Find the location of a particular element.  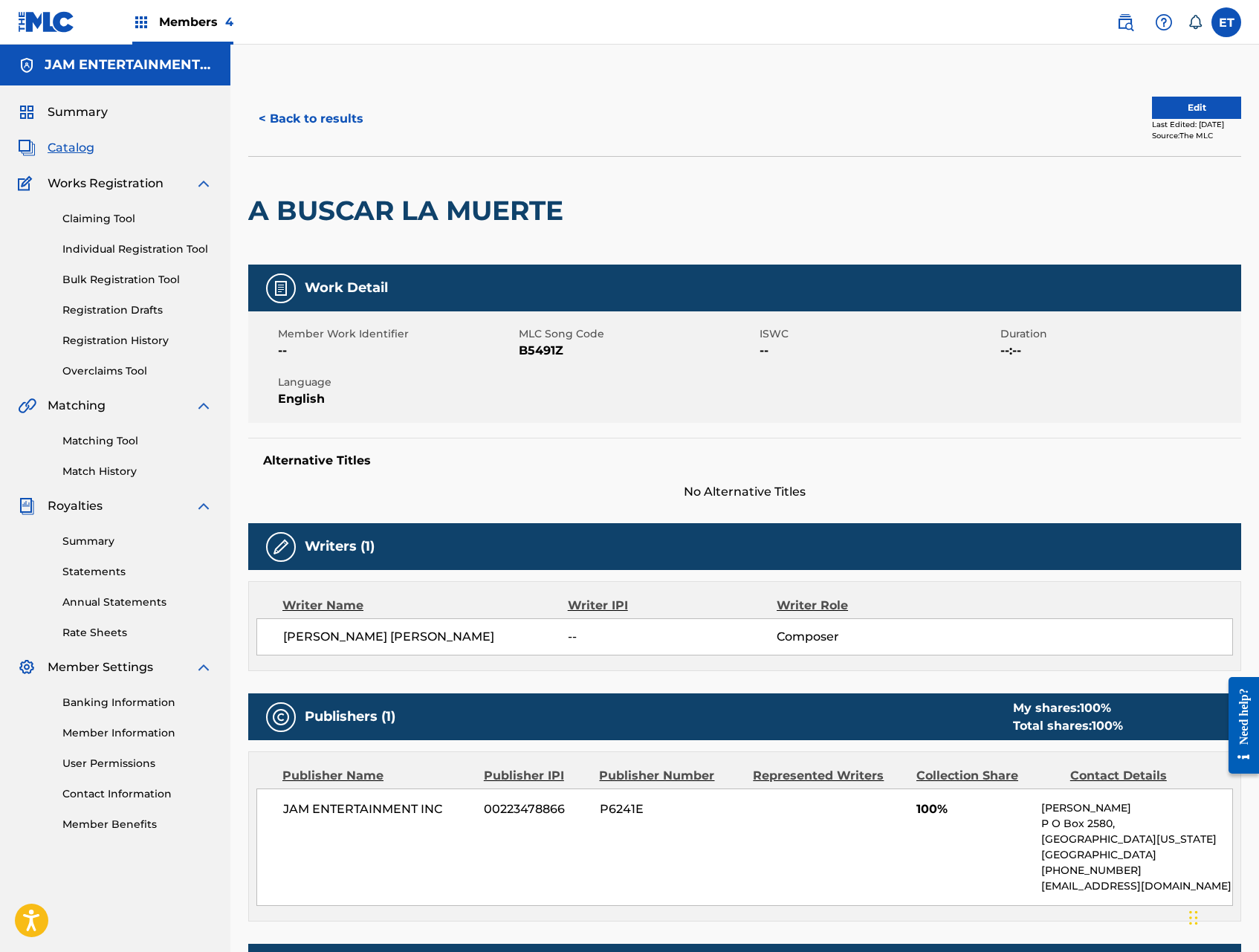

a: Banking Information is located at coordinates (137, 702).